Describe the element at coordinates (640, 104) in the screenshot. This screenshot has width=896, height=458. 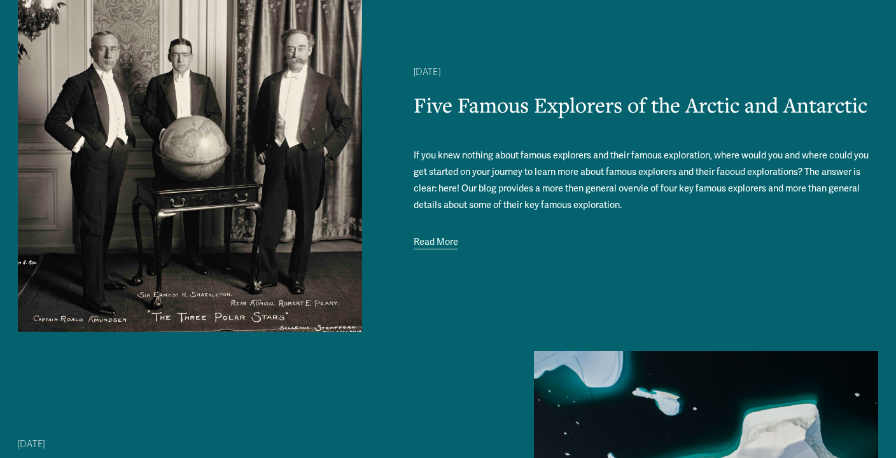
I see `a: Five Famous Explorers of the Arctic and Antarctic` at that location.